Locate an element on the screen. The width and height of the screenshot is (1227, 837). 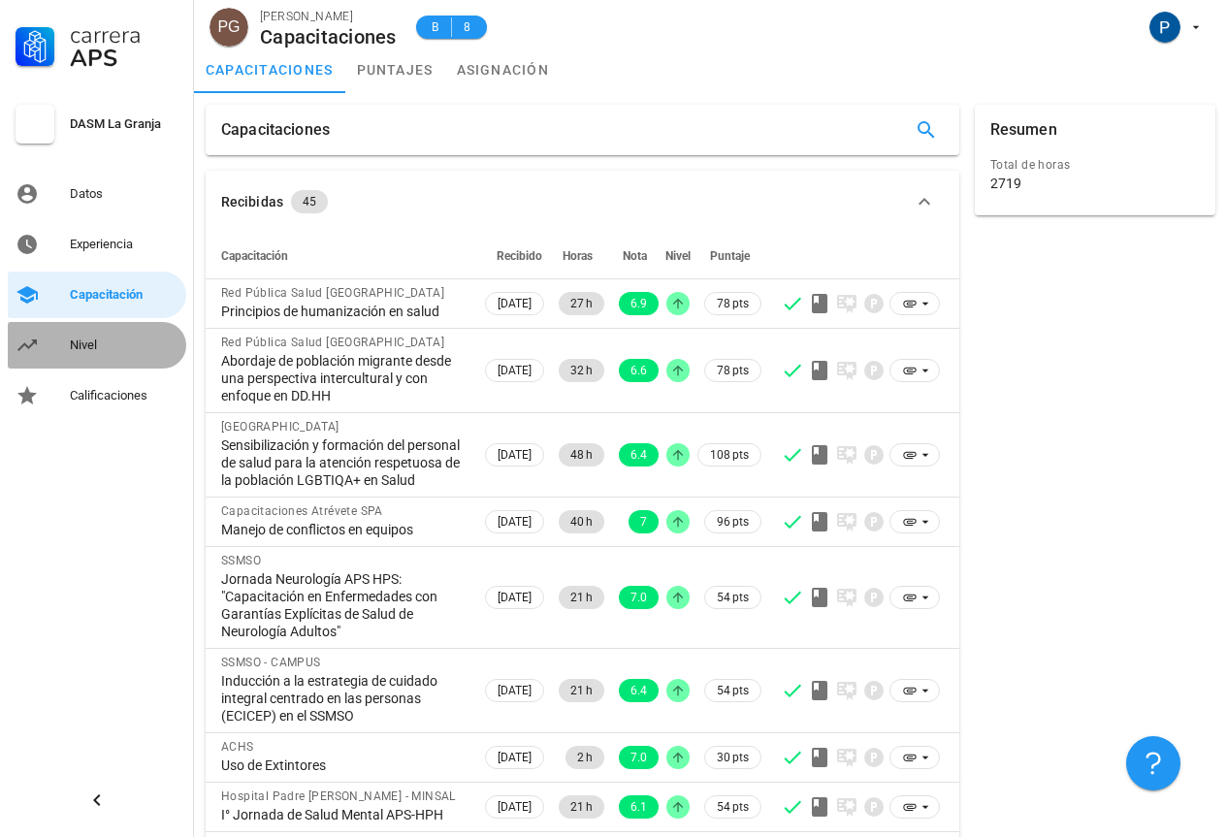
a: asignación is located at coordinates (503, 70).